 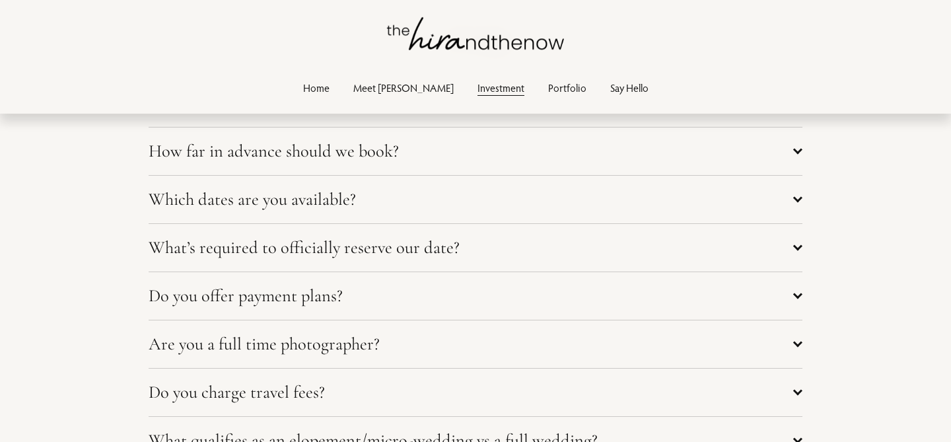 What do you see at coordinates (476, 392) in the screenshot?
I see `button: Do you charge travel fees?` at bounding box center [476, 392].